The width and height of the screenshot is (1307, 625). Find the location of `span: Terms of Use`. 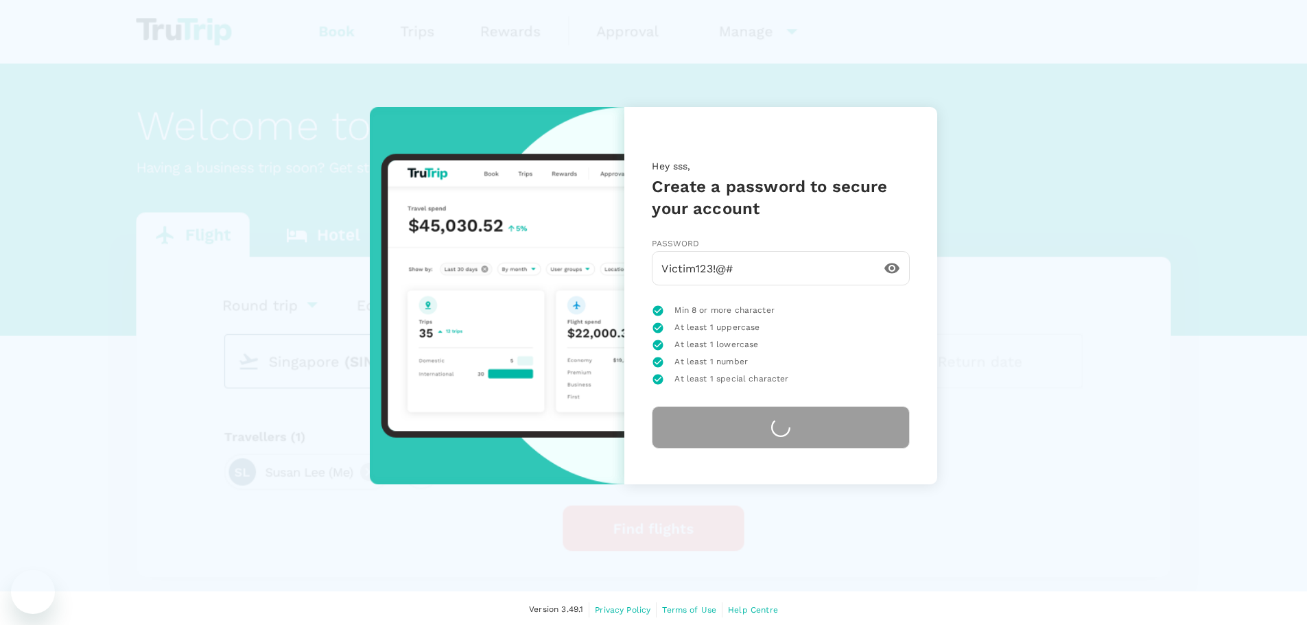

span: Terms of Use is located at coordinates (689, 610).